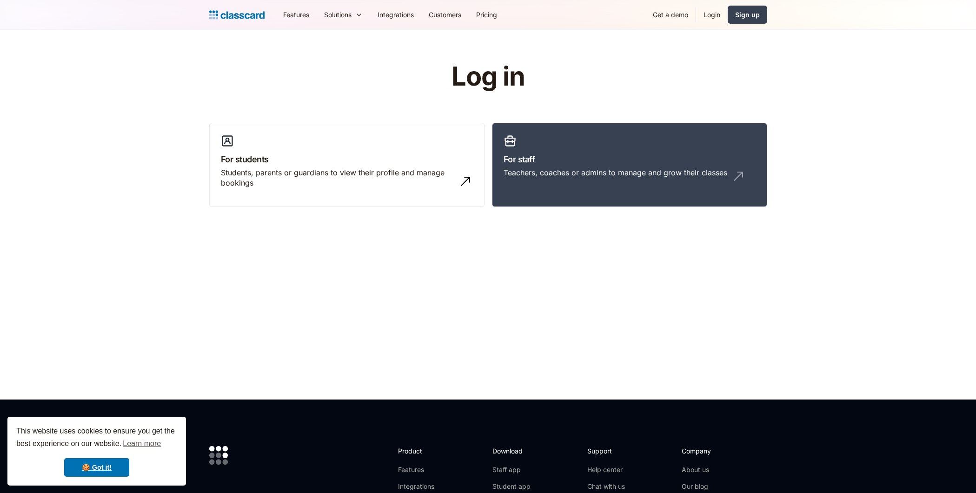 Image resolution: width=976 pixels, height=493 pixels. What do you see at coordinates (615, 173) in the screenshot?
I see `div: Teachers, coaches or admins to manage and grow their classes` at bounding box center [615, 173].